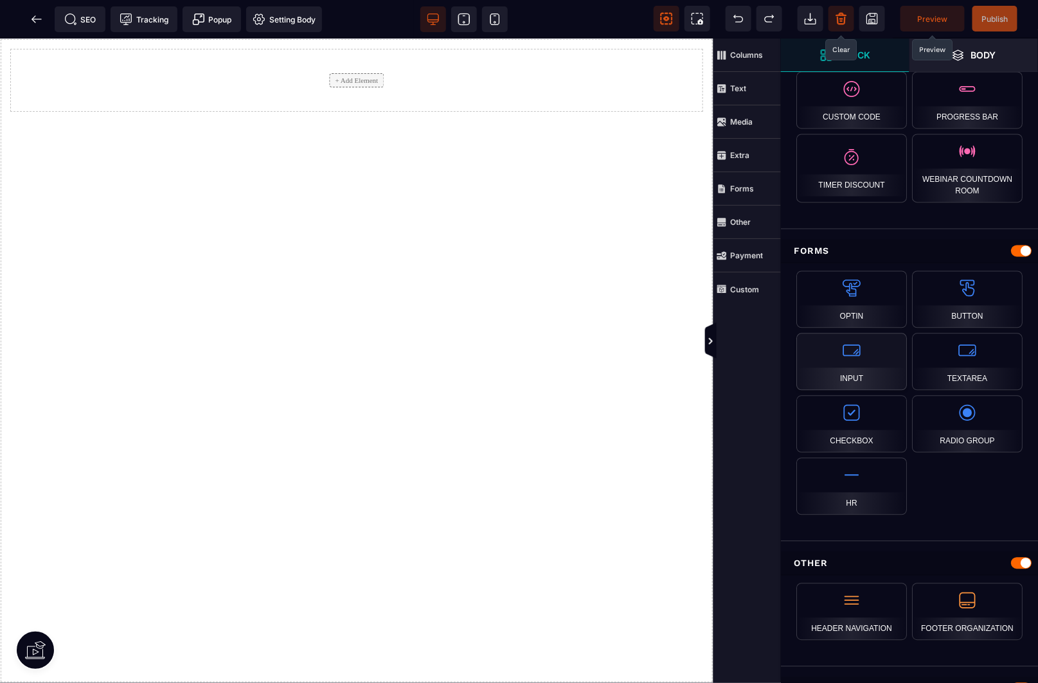 The height and width of the screenshot is (683, 1038). I want to click on div: Input, so click(852, 362).